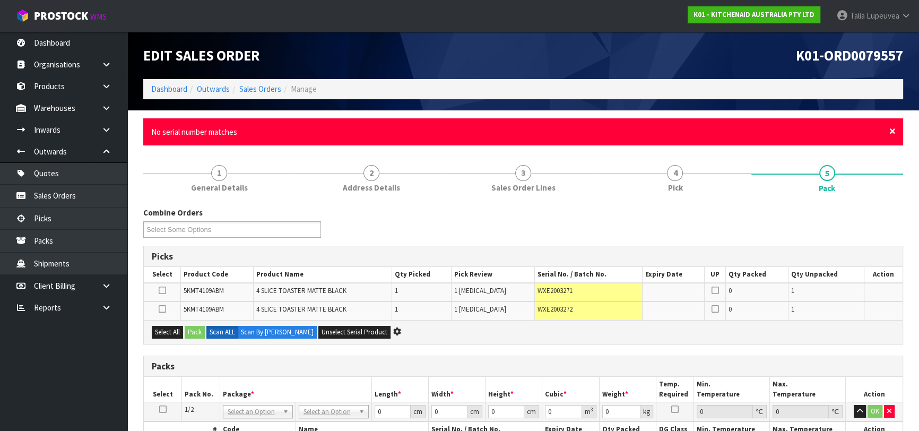 The width and height of the screenshot is (919, 431). What do you see at coordinates (591, 409) in the screenshot?
I see `sup: 3` at bounding box center [591, 409].